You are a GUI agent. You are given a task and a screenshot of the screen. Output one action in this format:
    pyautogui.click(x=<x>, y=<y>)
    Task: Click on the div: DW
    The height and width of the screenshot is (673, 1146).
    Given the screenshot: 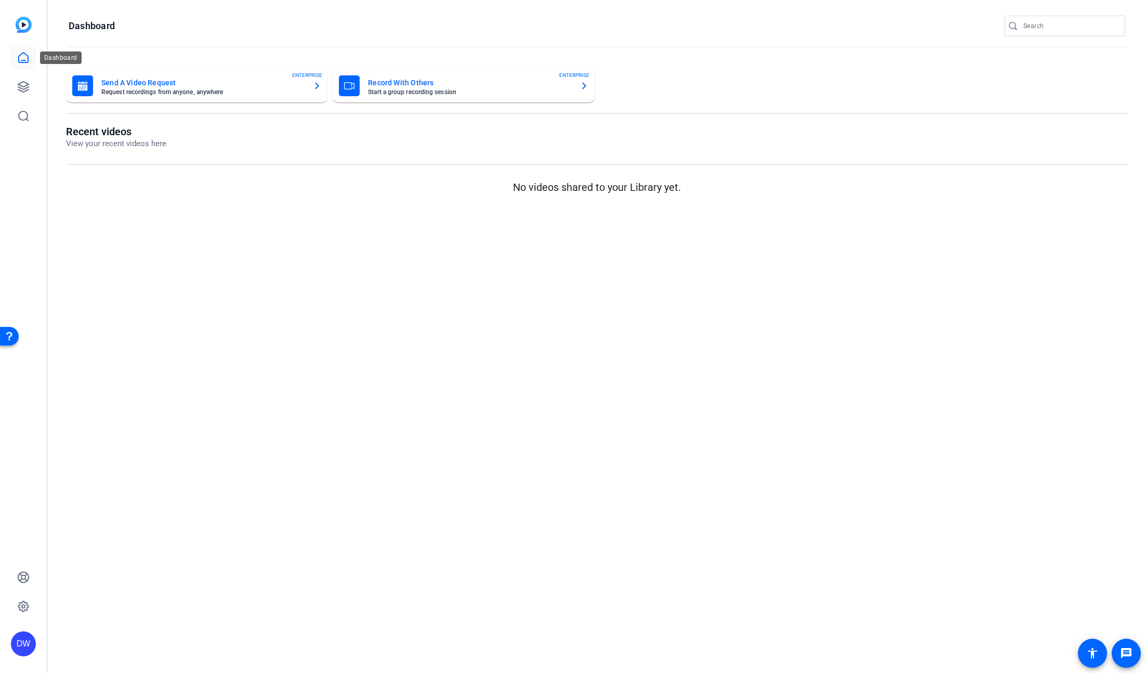 What is the action you would take?
    pyautogui.click(x=23, y=644)
    